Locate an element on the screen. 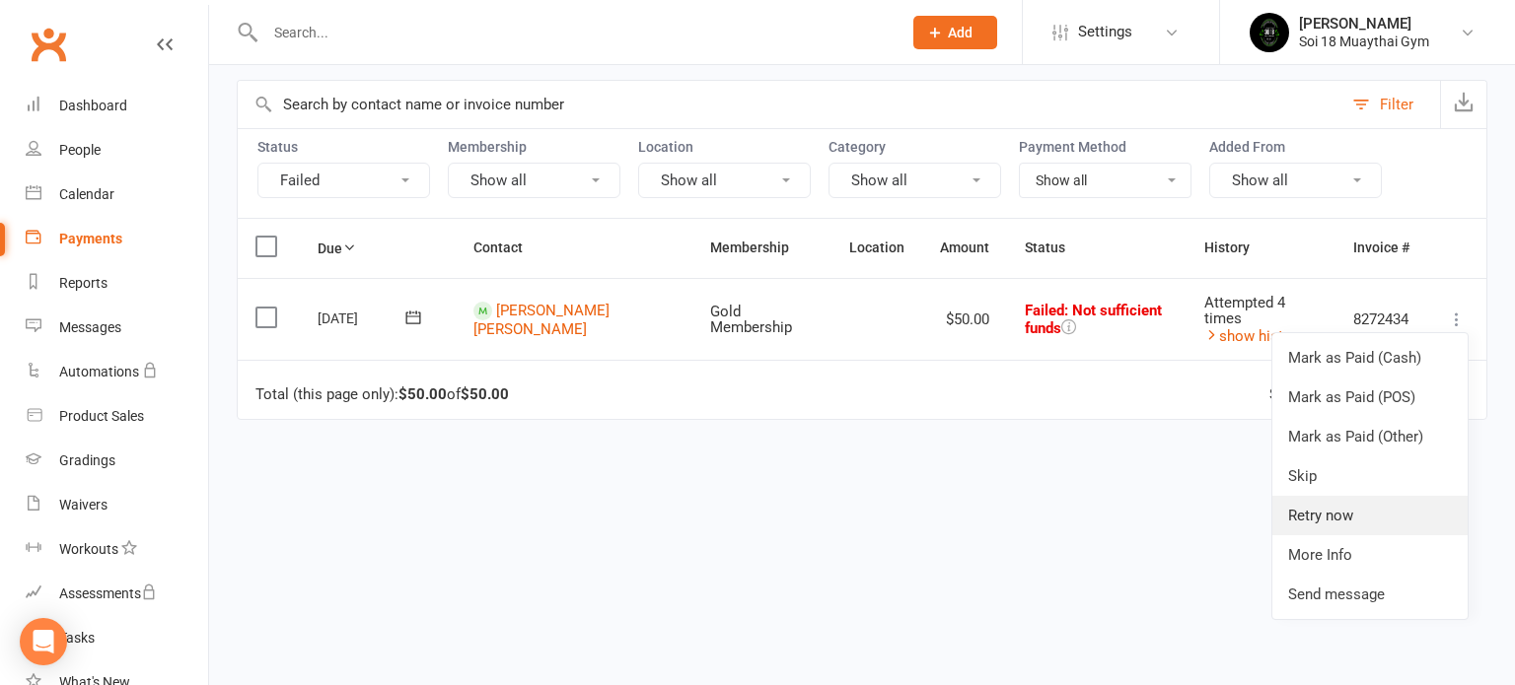  a: Product Sales is located at coordinates (116, 416).